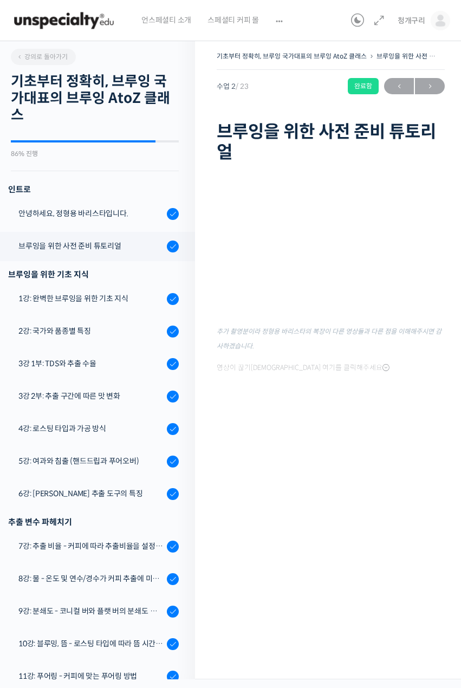 The height and width of the screenshot is (688, 461). What do you see at coordinates (91, 214) in the screenshot?
I see `div: 안녕하세요, 정형용 바리스타입니다.` at bounding box center [91, 214].